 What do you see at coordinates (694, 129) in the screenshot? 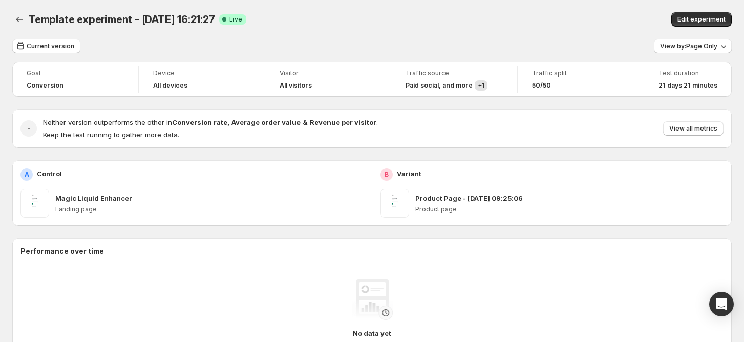
I see `span: View all metrics` at bounding box center [694, 129].